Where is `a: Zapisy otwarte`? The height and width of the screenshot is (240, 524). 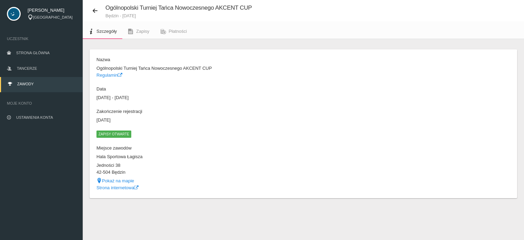
a: Zapisy otwarte is located at coordinates (114, 133).